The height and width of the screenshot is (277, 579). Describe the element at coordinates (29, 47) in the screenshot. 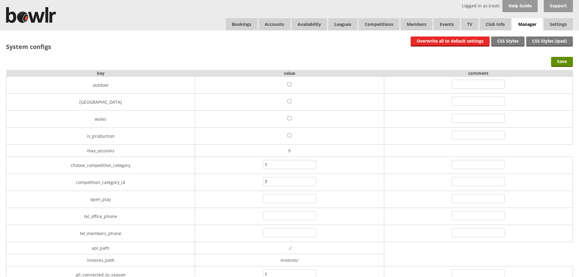

I see `h2: System configs` at that location.